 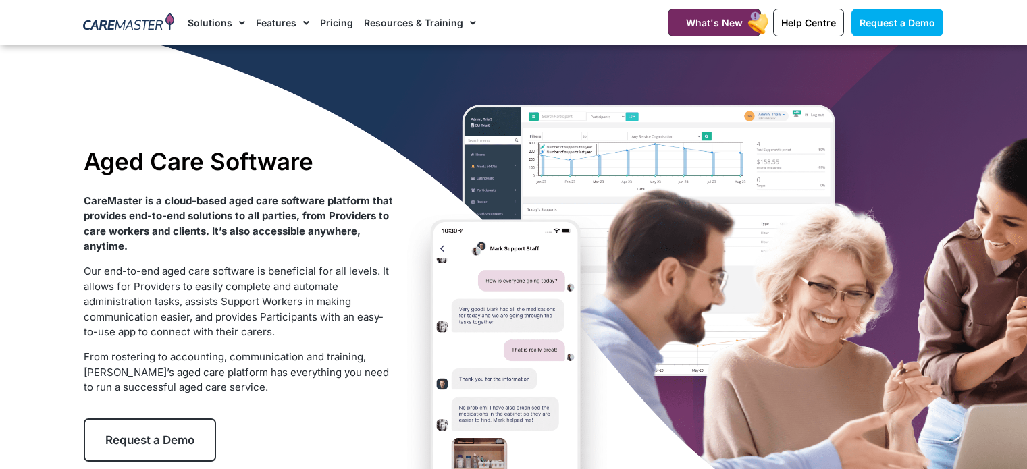 I want to click on a: What's New, so click(x=714, y=22).